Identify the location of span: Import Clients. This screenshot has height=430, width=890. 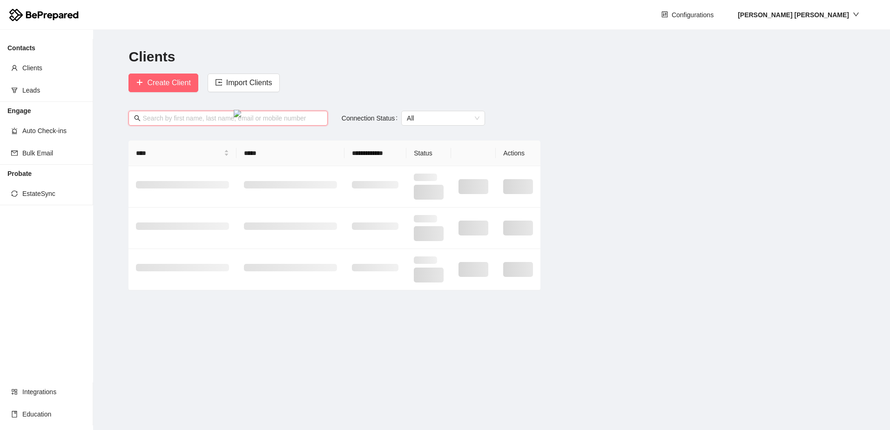
(249, 82).